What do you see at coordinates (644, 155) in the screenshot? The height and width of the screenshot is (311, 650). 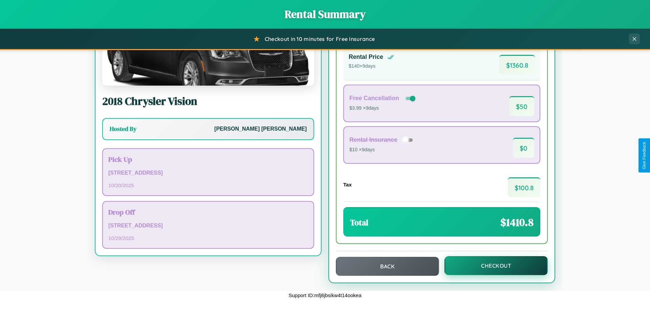 I see `div: Give Feedback` at bounding box center [644, 155].